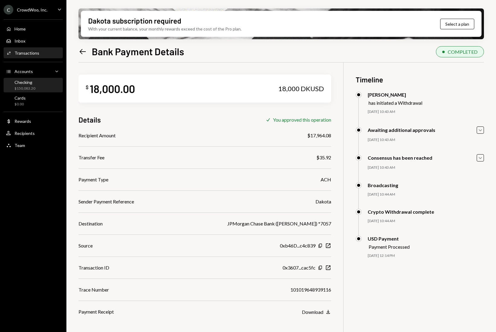 Image resolution: width=496 pixels, height=332 pixels. I want to click on div: 18,000.00, so click(112, 88).